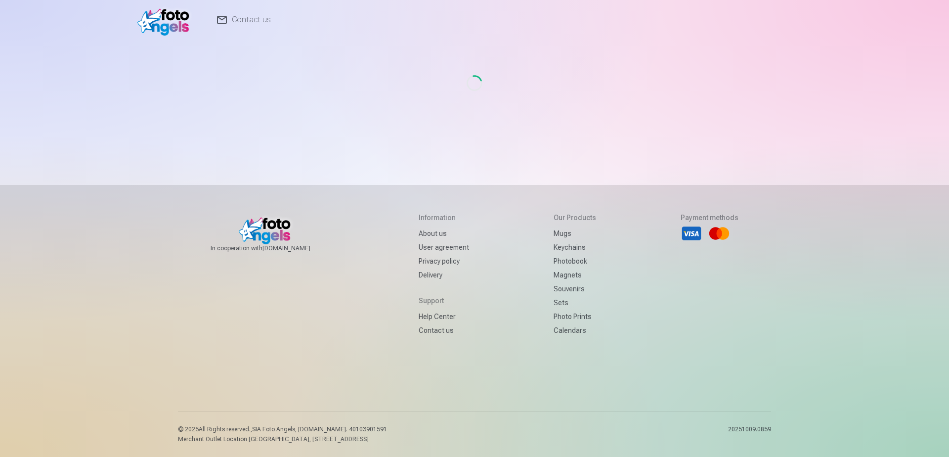  What do you see at coordinates (575, 302) in the screenshot?
I see `a: Sets` at bounding box center [575, 302].